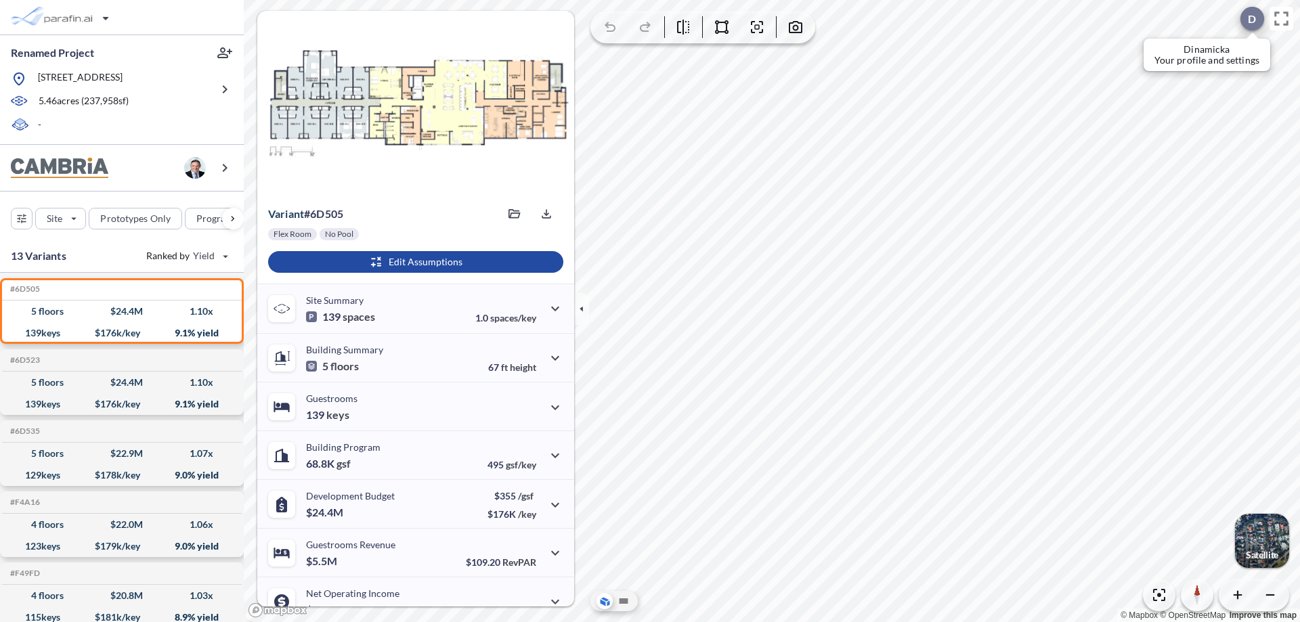  I want to click on p: Edit Assumptions, so click(425, 262).